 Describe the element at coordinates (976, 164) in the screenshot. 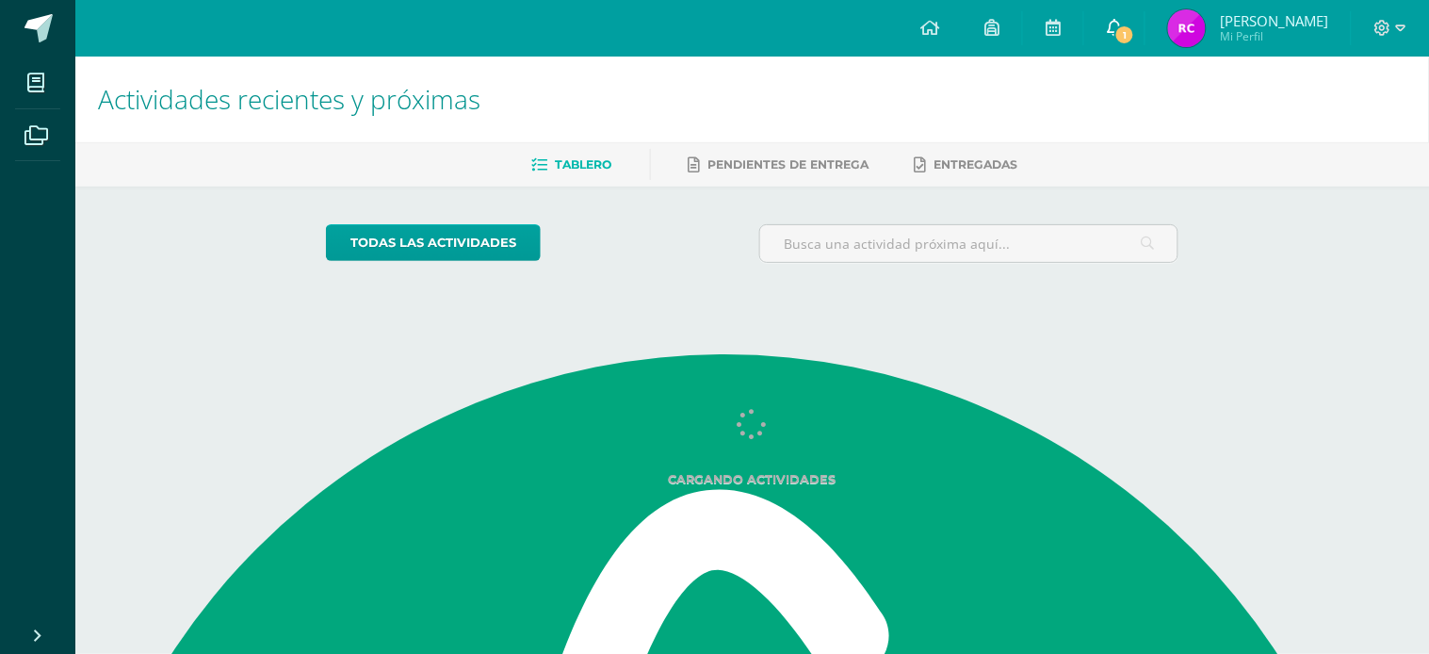

I see `span: Entregadas` at that location.